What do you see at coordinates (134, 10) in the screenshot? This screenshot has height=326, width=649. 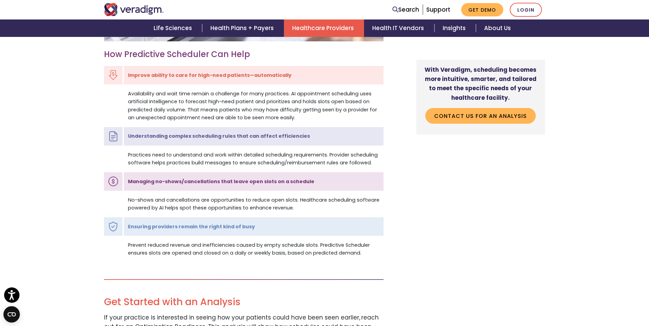 I see `img: Veradigm logo` at bounding box center [134, 10].